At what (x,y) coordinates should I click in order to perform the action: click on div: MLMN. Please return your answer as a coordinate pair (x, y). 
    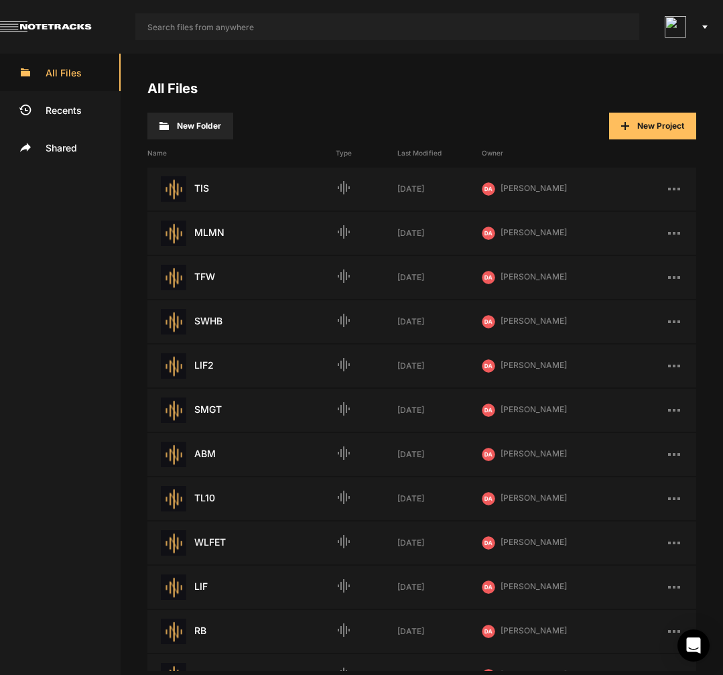
    Looking at the image, I should click on (241, 233).